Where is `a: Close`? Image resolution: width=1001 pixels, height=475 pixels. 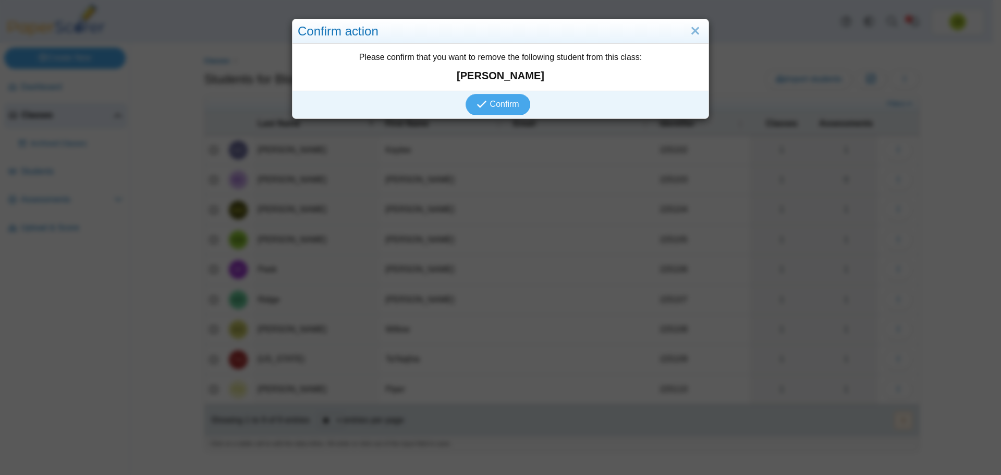 a: Close is located at coordinates (695, 31).